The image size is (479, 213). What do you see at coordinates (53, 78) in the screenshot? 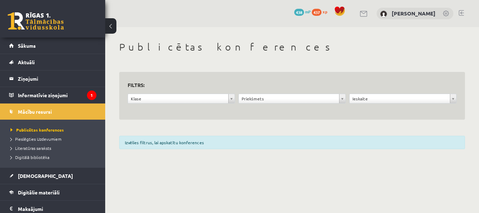
I see `a: Ziņojumi` at bounding box center [53, 78].